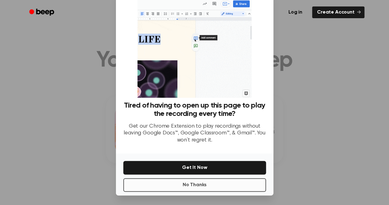  What do you see at coordinates (195, 133) in the screenshot?
I see `p: Get our Chrome Extension to play recordings without leaving Google Docs™, Google Classroom™, & Gm...` at bounding box center [195, 133].